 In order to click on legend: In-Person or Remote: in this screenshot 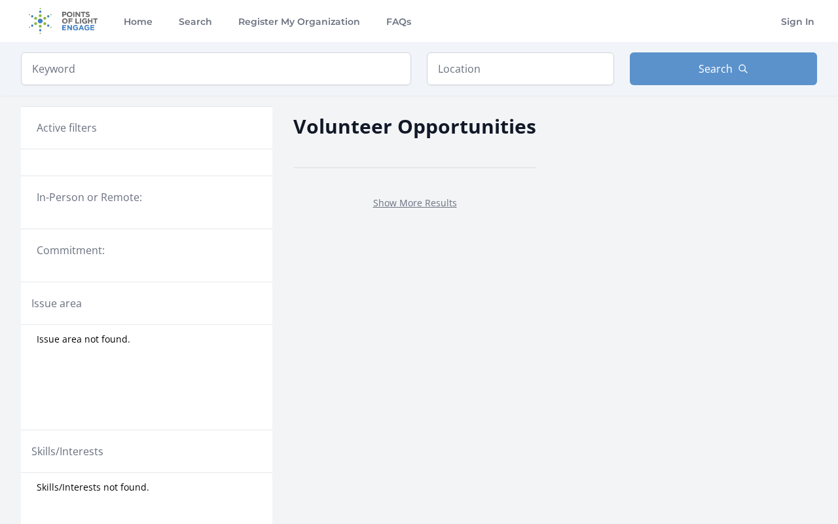, I will do `click(147, 197)`.